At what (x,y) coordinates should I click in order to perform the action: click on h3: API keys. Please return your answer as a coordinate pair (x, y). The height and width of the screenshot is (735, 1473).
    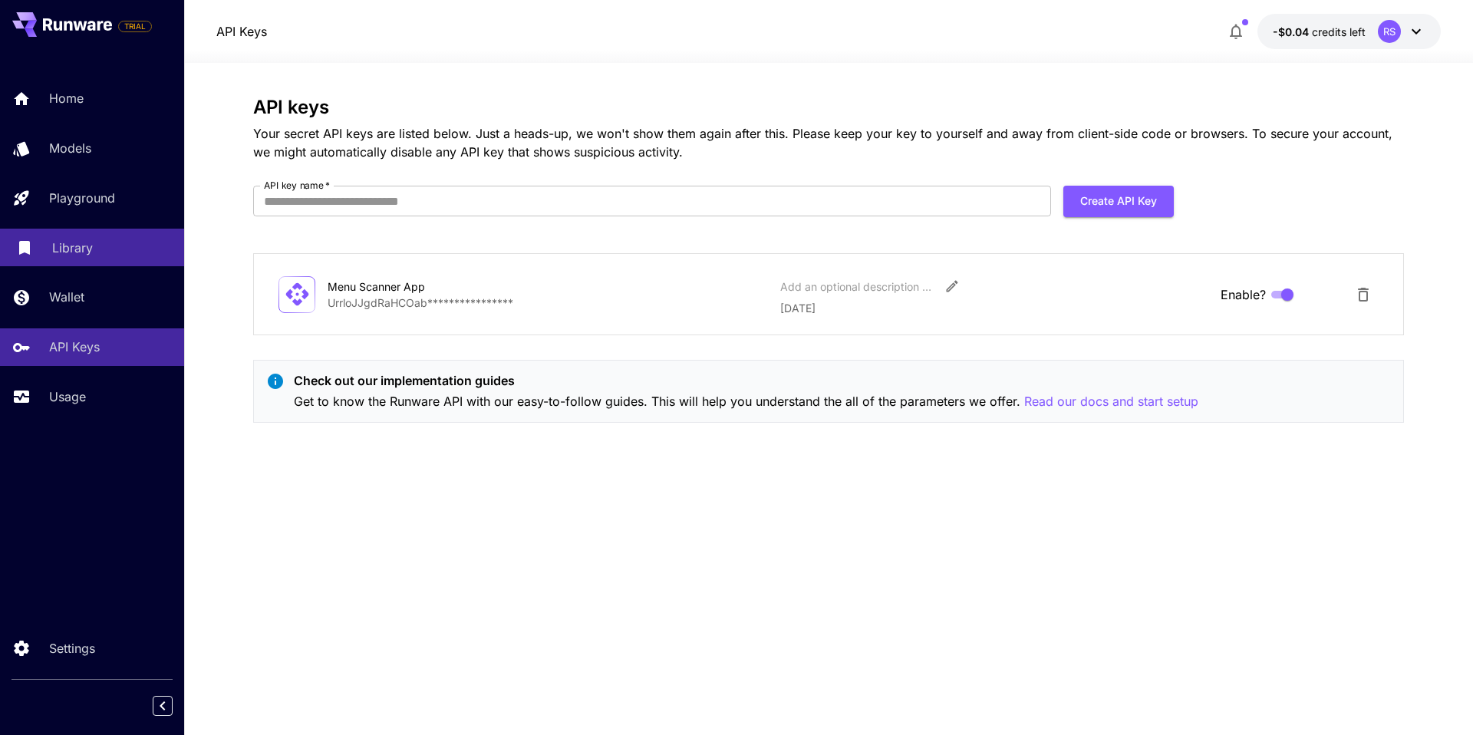
    Looking at the image, I should click on (828, 107).